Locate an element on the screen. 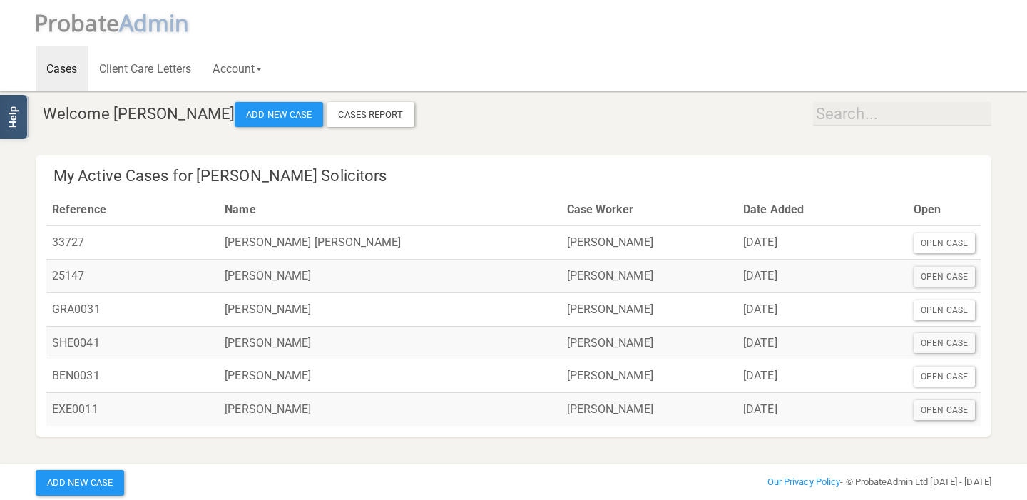  input: Search... is located at coordinates (902, 113).